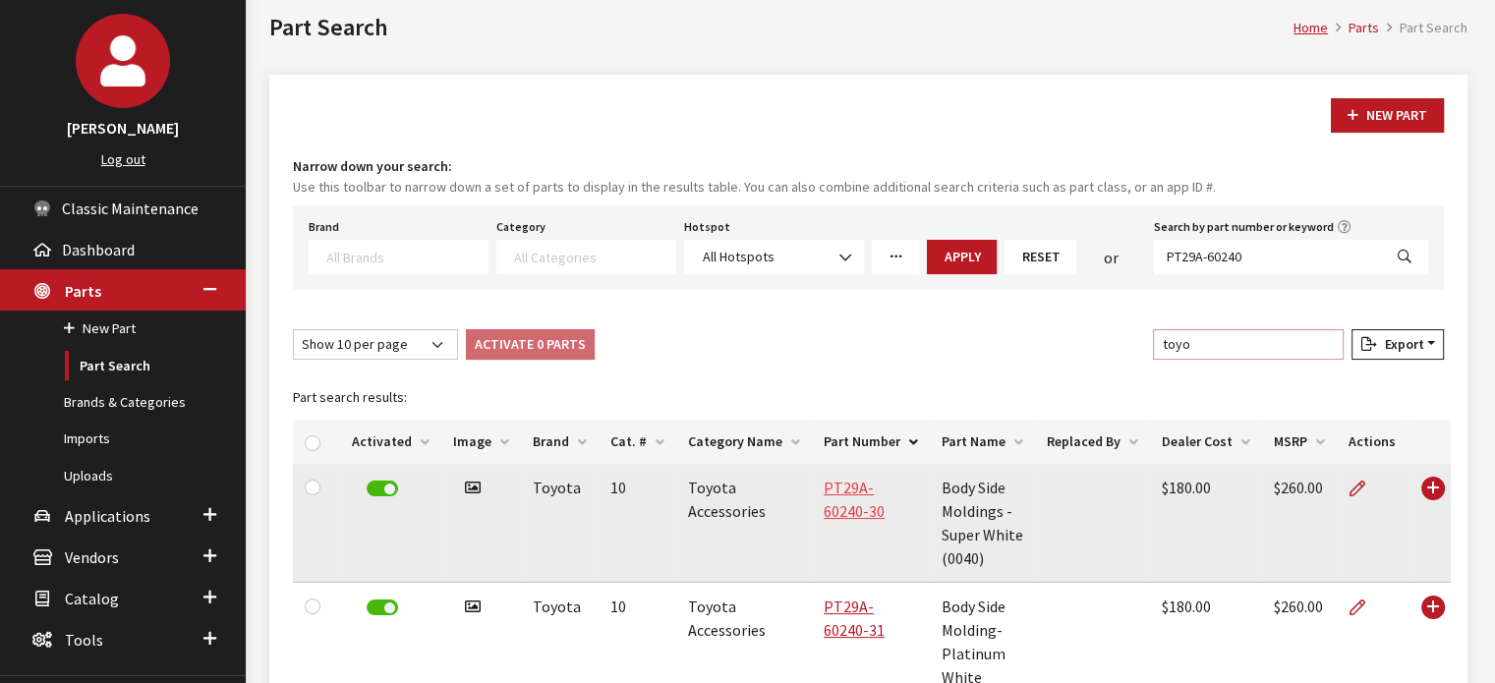 The width and height of the screenshot is (1495, 683). I want to click on th: Part Name: activate to sort column ascending, so click(982, 441).